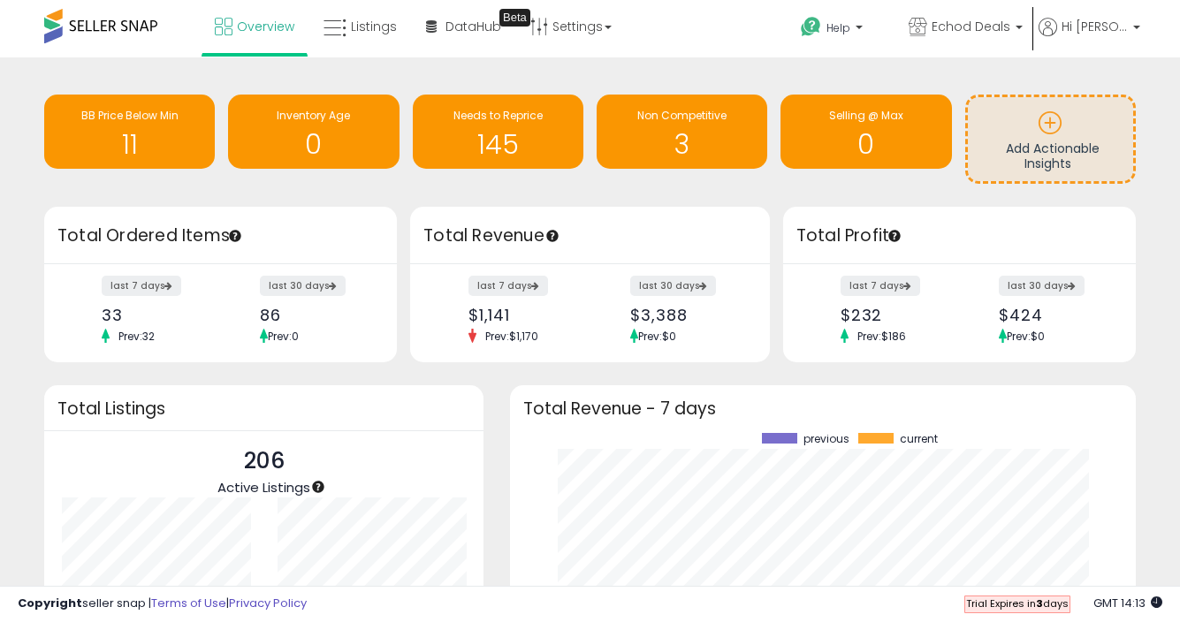 The image size is (1180, 622). What do you see at coordinates (682, 132) in the screenshot?
I see `a: Non Competitive 3` at bounding box center [682, 132].